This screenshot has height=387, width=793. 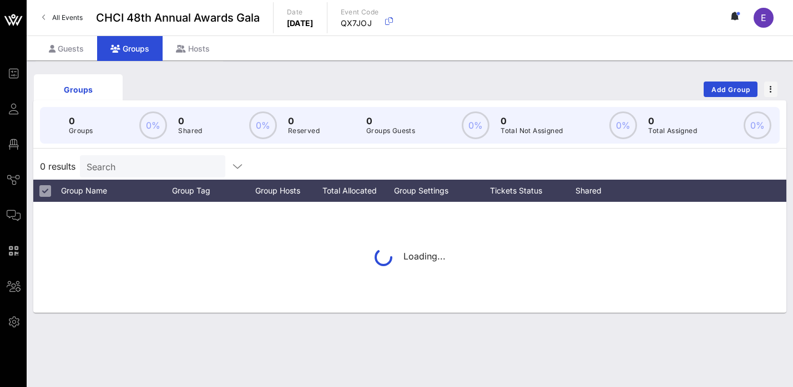 What do you see at coordinates (516, 191) in the screenshot?
I see `div: Tickets Status` at bounding box center [516, 191].